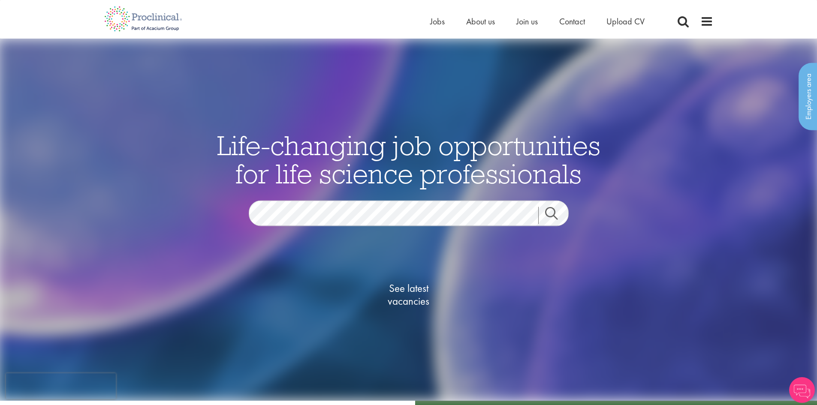 This screenshot has width=817, height=405. Describe the element at coordinates (437, 21) in the screenshot. I see `span: Jobs` at that location.